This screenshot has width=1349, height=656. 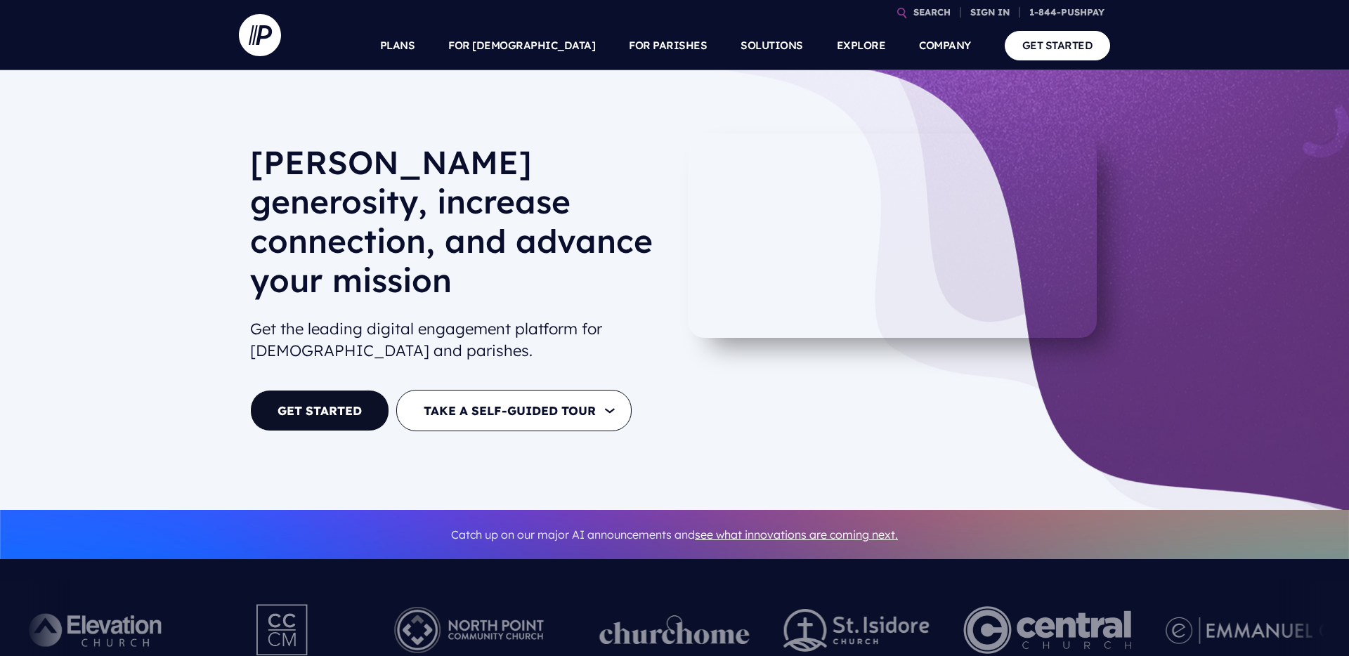 What do you see at coordinates (861, 46) in the screenshot?
I see `a: EXPLORE` at bounding box center [861, 46].